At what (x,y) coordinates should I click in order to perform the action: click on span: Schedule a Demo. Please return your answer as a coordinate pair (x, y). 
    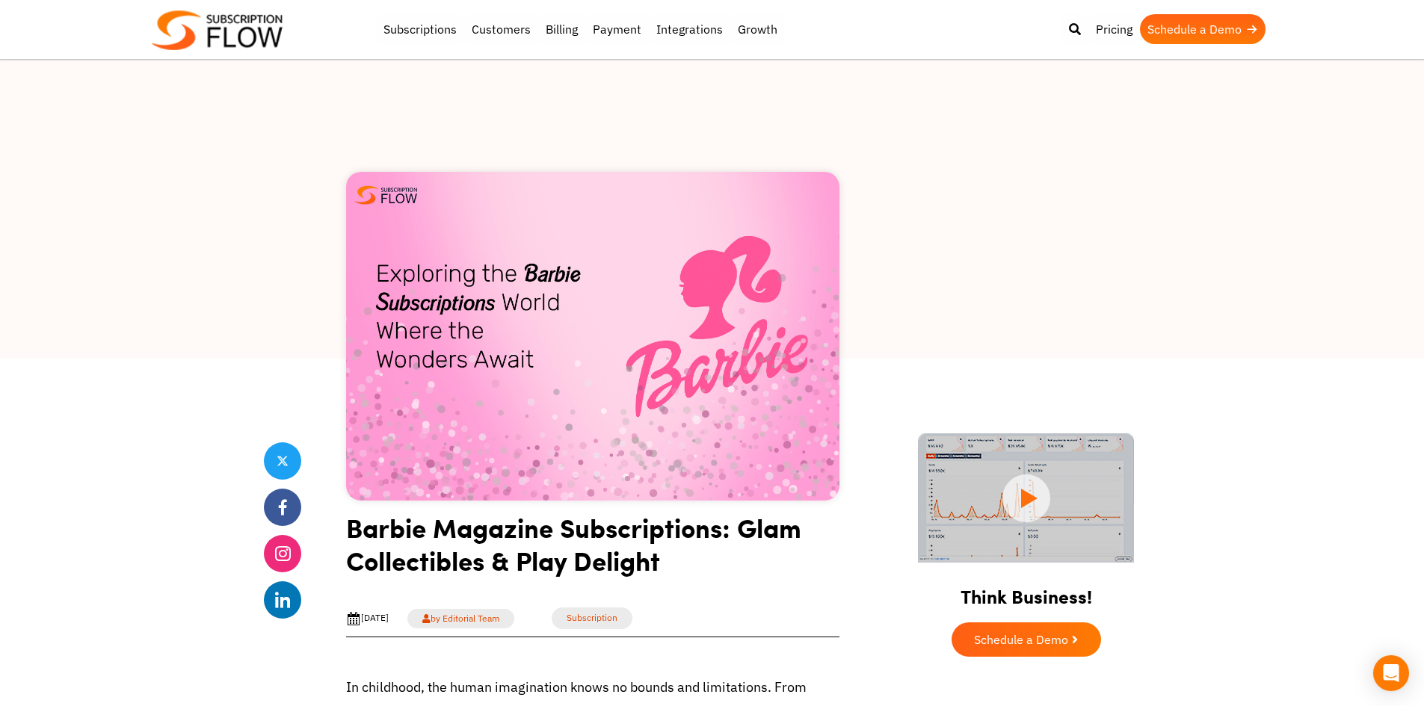
    Looking at the image, I should click on (1021, 640).